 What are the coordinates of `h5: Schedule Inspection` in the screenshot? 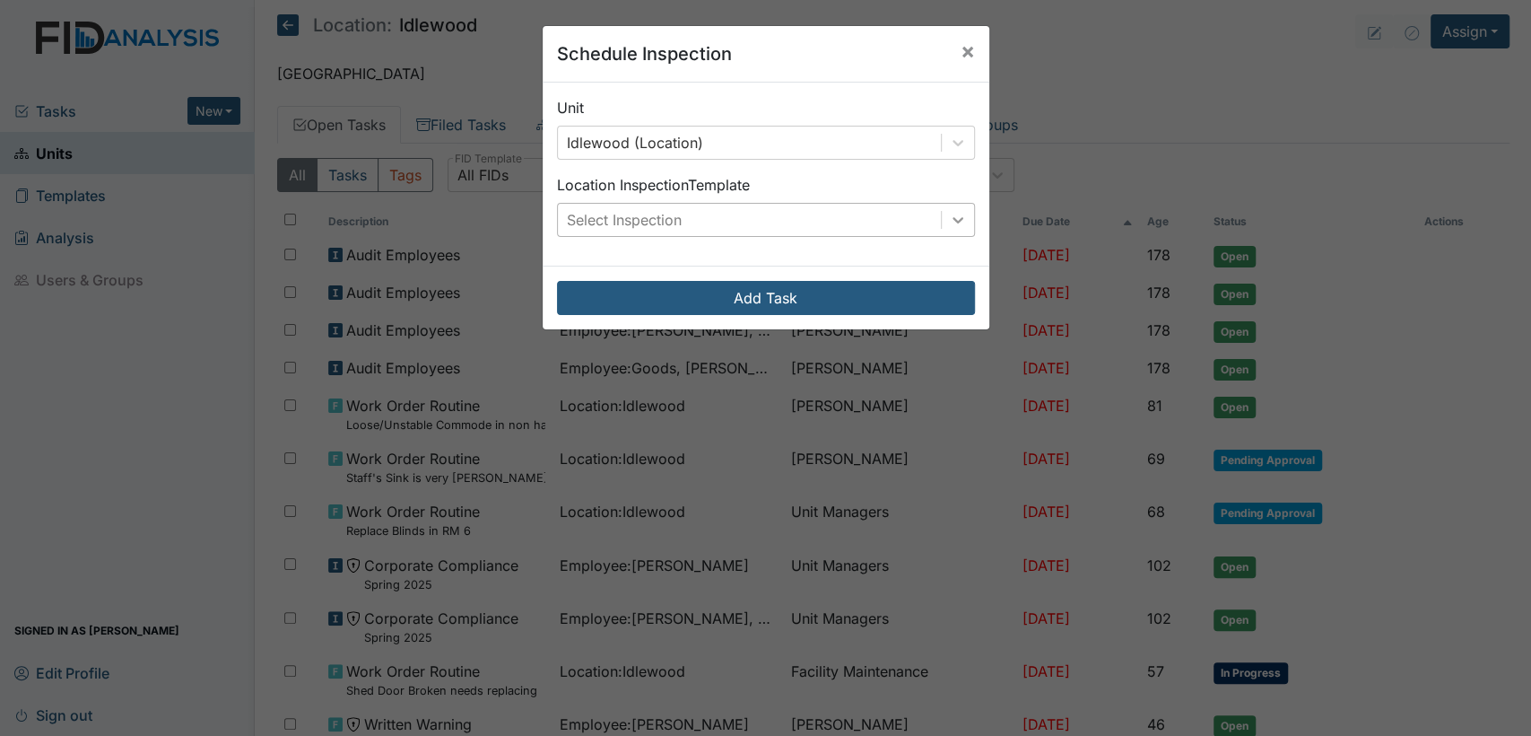 It's located at (644, 54).